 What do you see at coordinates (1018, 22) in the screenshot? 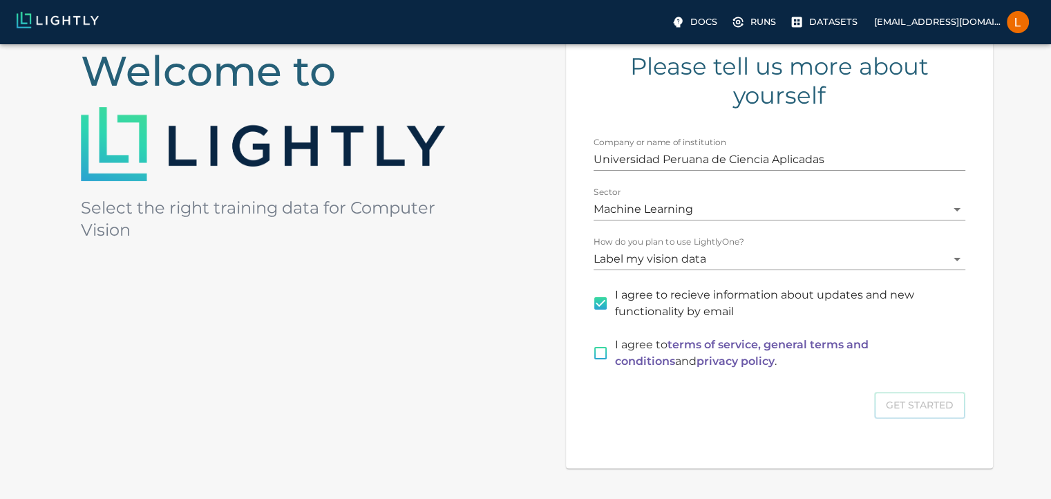
I see `img: Luis Angel Matos Moreno` at bounding box center [1018, 22].